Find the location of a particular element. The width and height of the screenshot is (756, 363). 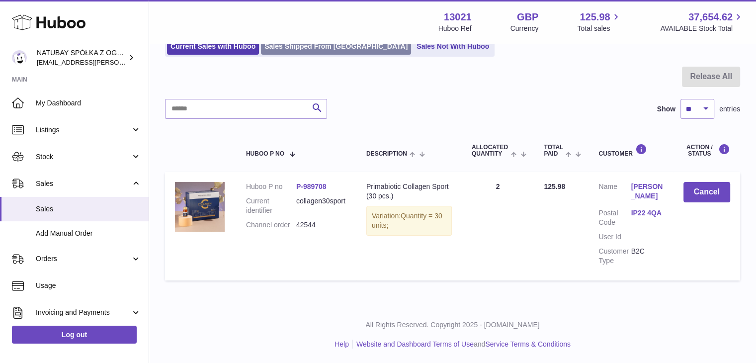

dd: B2C is located at coordinates (647, 256).